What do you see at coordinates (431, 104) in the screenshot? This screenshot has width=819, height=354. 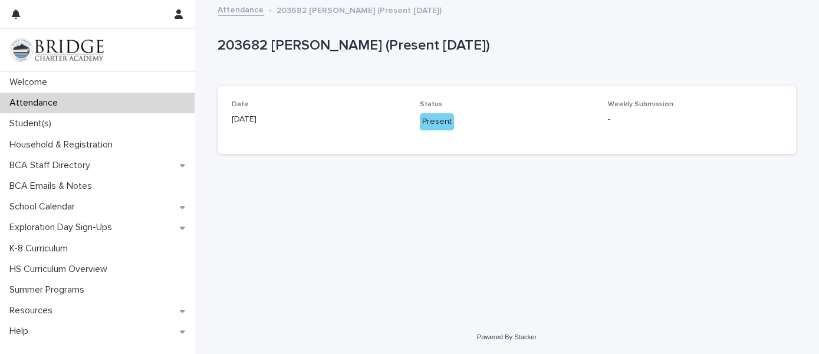 I see `span: Status` at bounding box center [431, 104].